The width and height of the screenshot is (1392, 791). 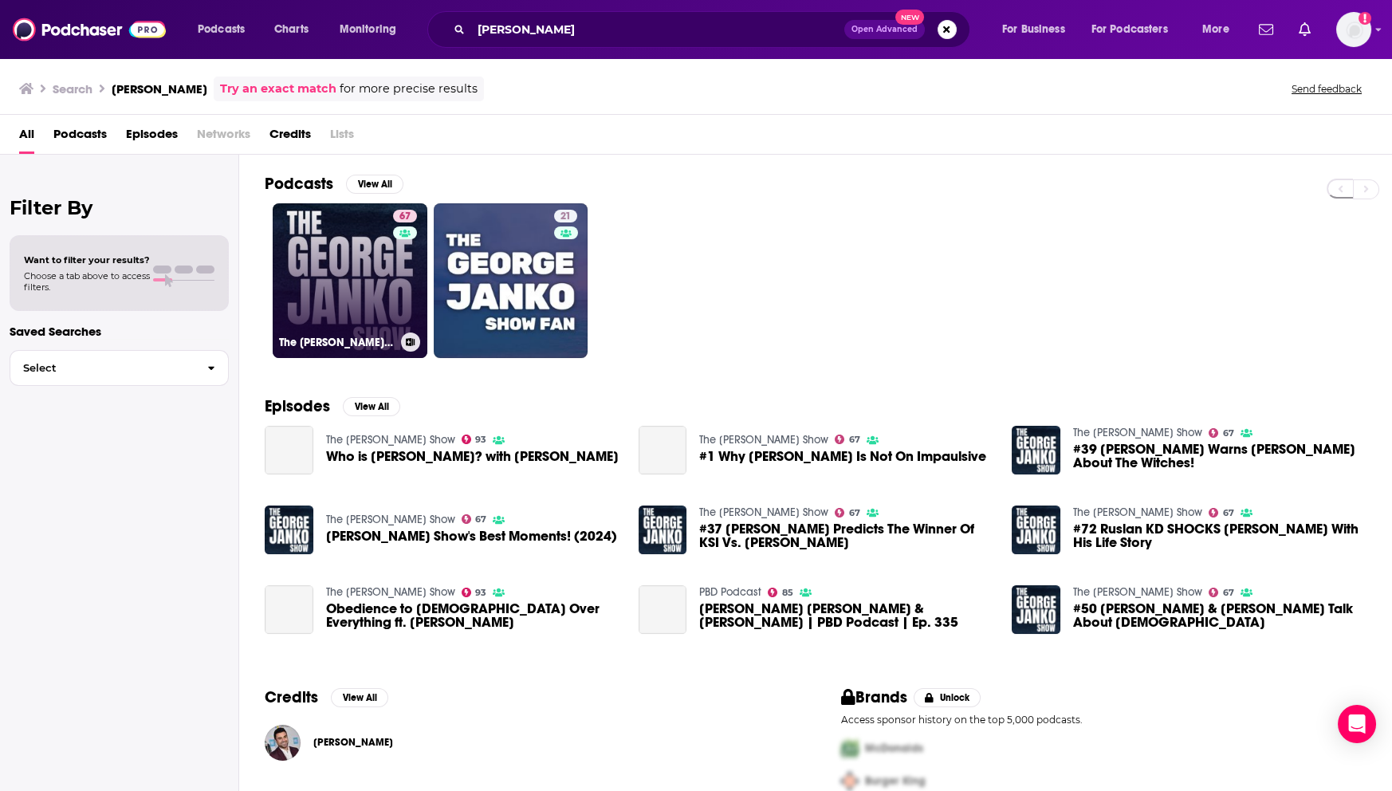 I want to click on a: Credits, so click(x=290, y=137).